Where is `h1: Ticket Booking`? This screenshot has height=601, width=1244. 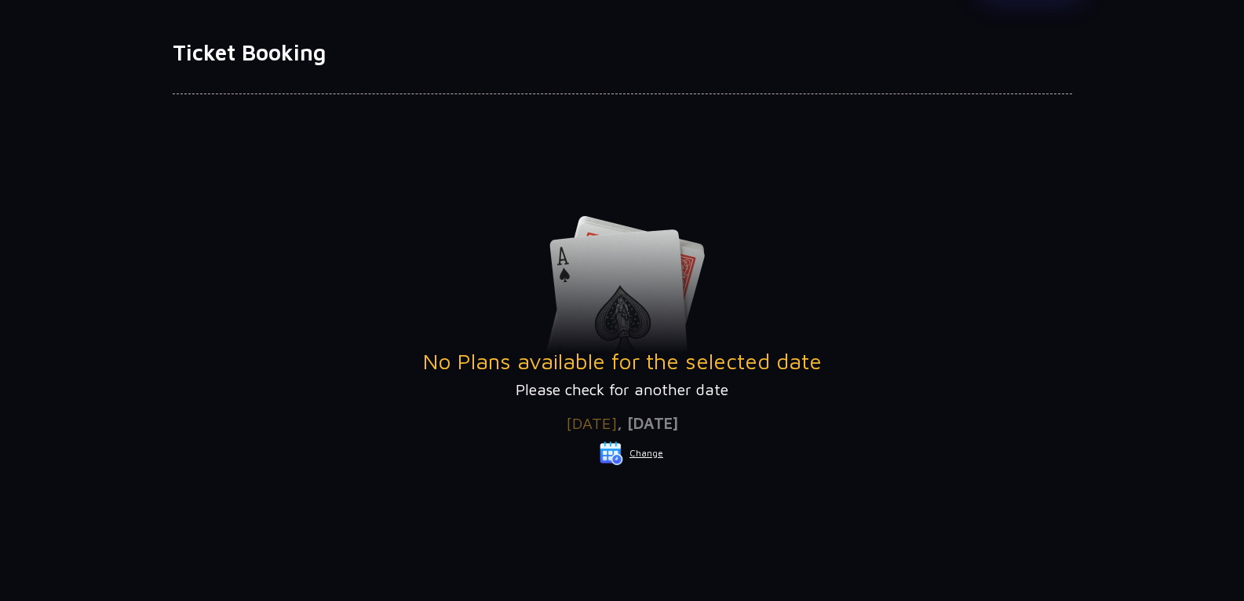 h1: Ticket Booking is located at coordinates (623, 53).